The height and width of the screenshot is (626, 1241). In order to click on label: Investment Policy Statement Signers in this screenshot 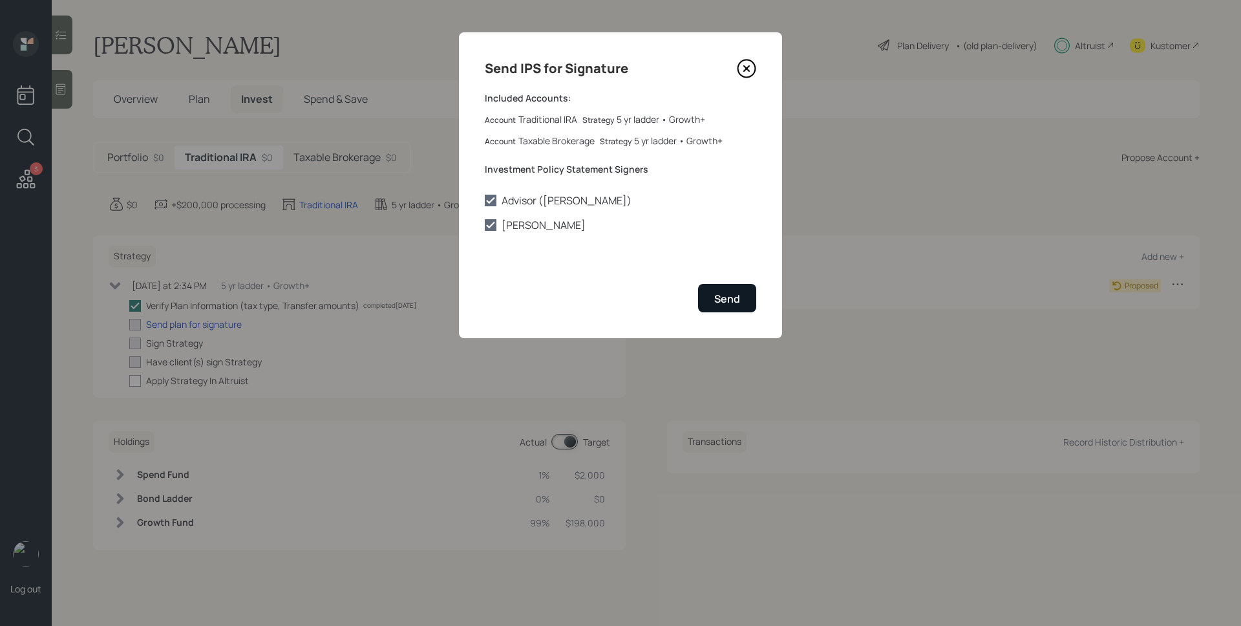, I will do `click(621, 169)`.